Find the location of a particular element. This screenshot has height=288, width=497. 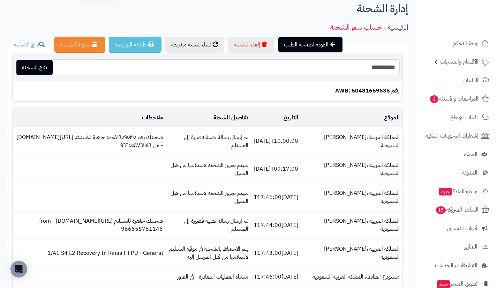

a: العودة لصفحة الطلب is located at coordinates (310, 45).